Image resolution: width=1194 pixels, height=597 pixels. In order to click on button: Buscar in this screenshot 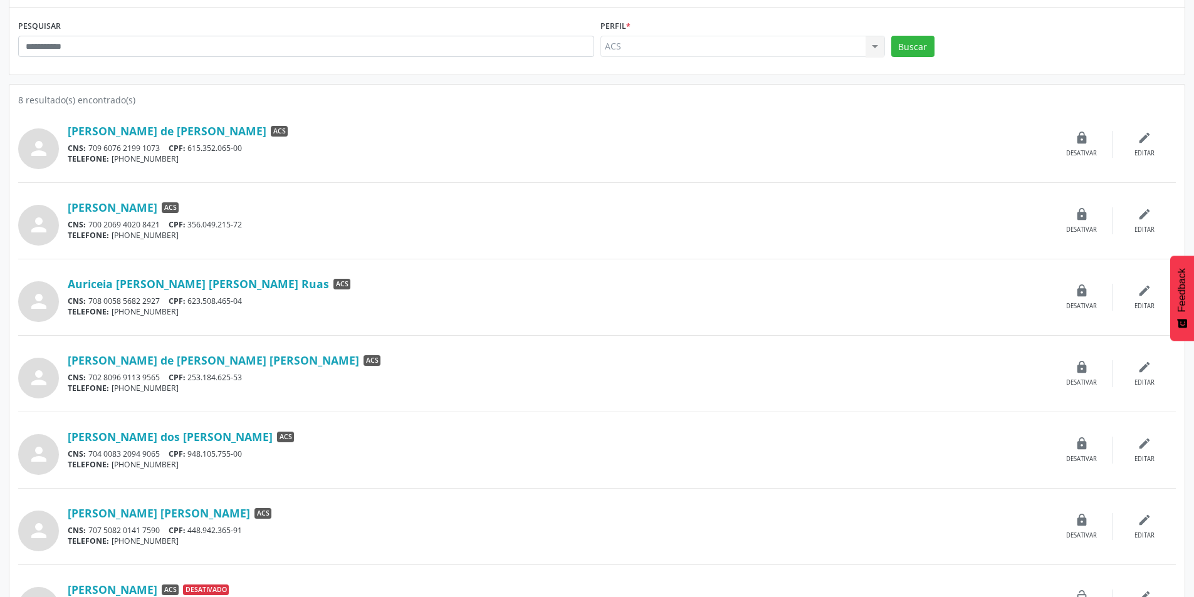, I will do `click(913, 46)`.